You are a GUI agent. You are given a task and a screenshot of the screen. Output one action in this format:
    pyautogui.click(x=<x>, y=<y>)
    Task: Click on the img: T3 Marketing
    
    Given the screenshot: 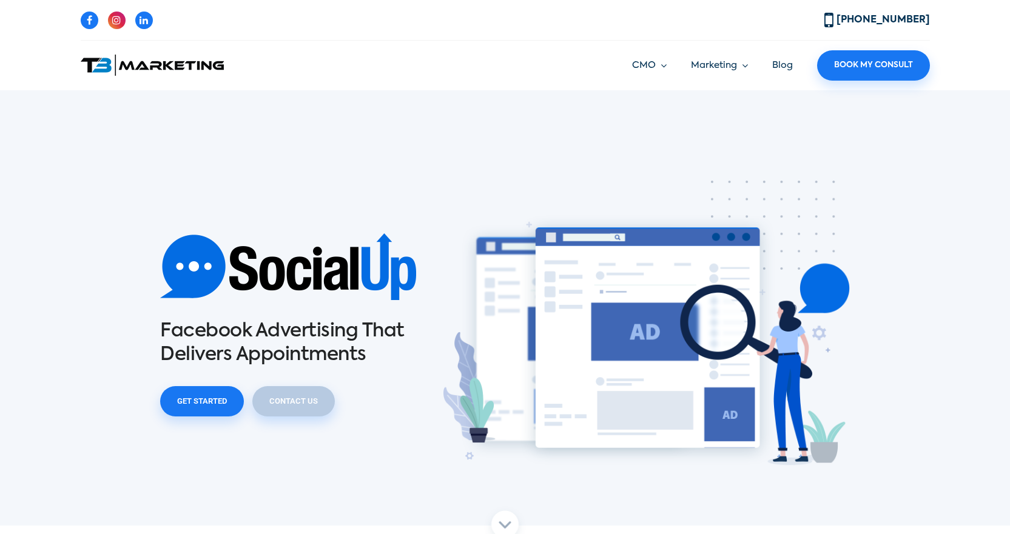 What is the action you would take?
    pyautogui.click(x=152, y=65)
    